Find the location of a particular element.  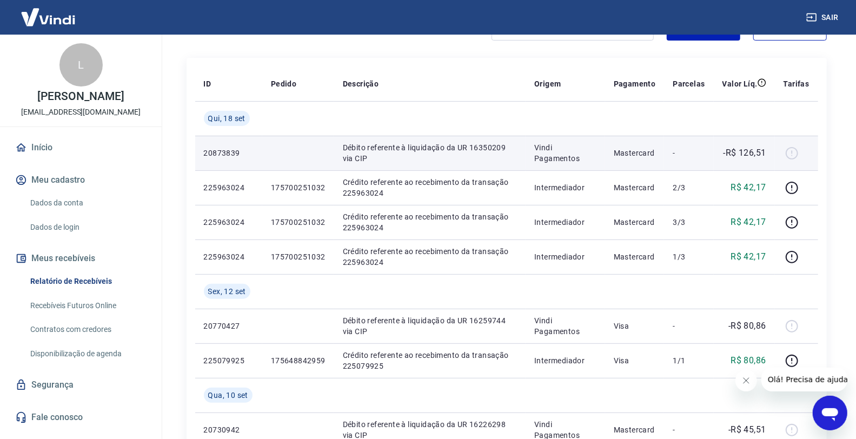

p: -R$ 80,86 is located at coordinates (747, 326).